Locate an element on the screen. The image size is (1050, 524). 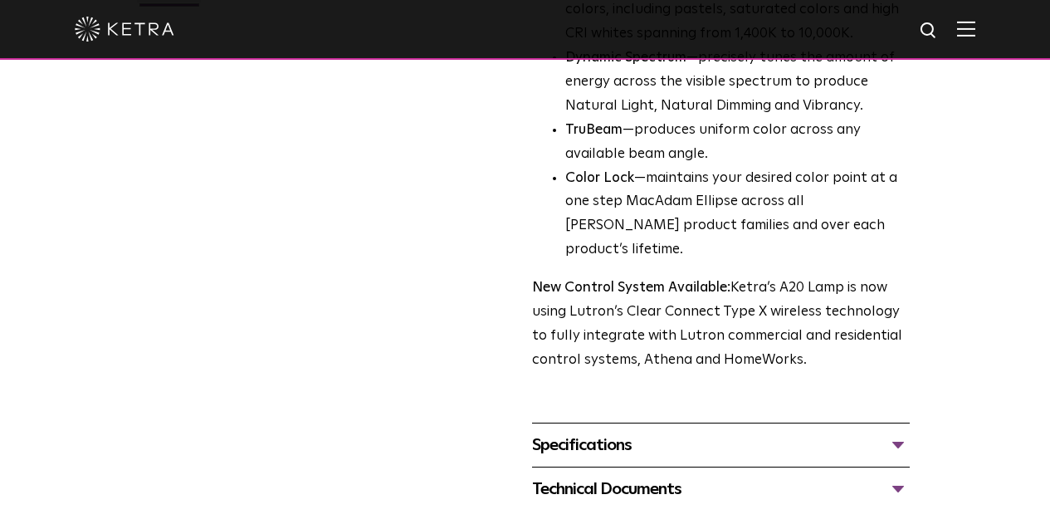
img: search icon is located at coordinates (929, 31).